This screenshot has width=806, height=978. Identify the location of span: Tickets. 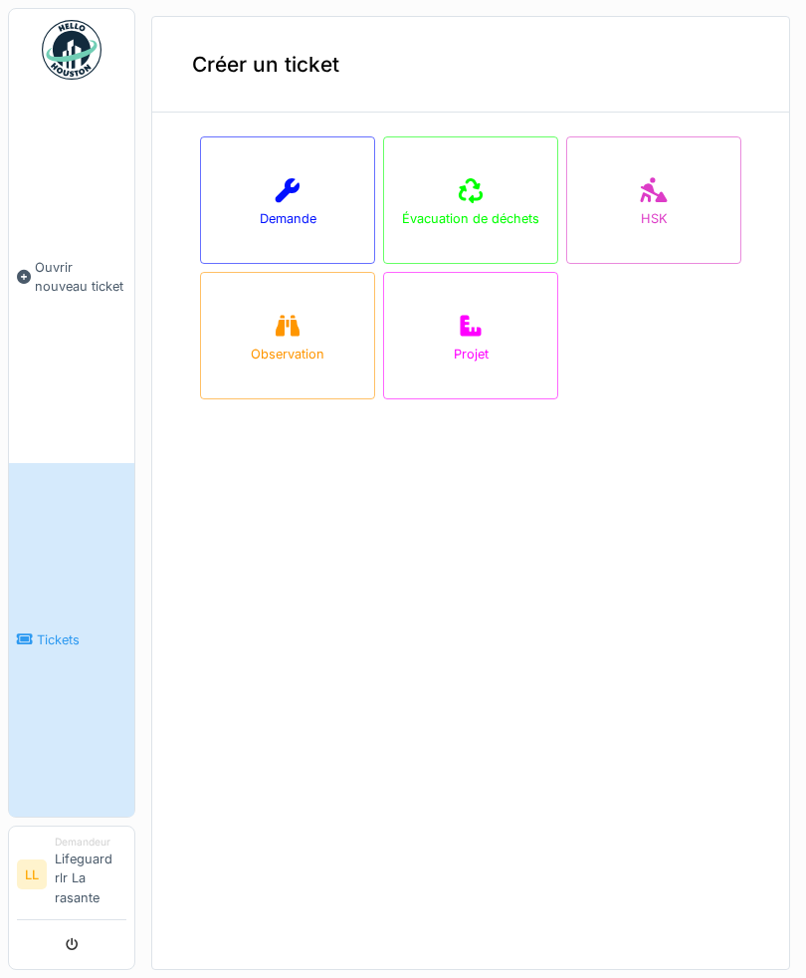
(82, 639).